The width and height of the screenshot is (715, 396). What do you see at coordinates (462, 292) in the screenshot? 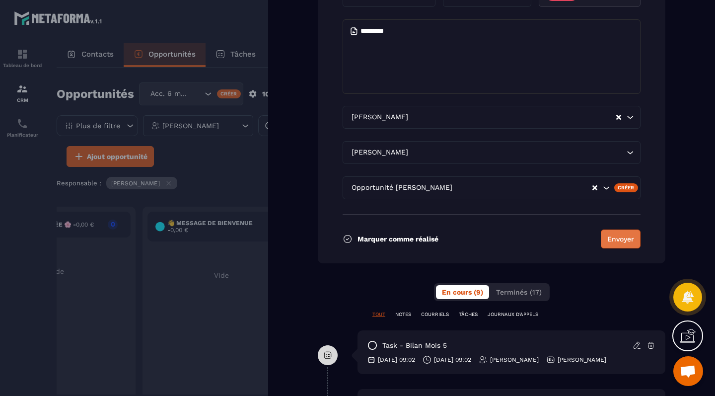
I see `span: En cours (9)` at bounding box center [462, 292].